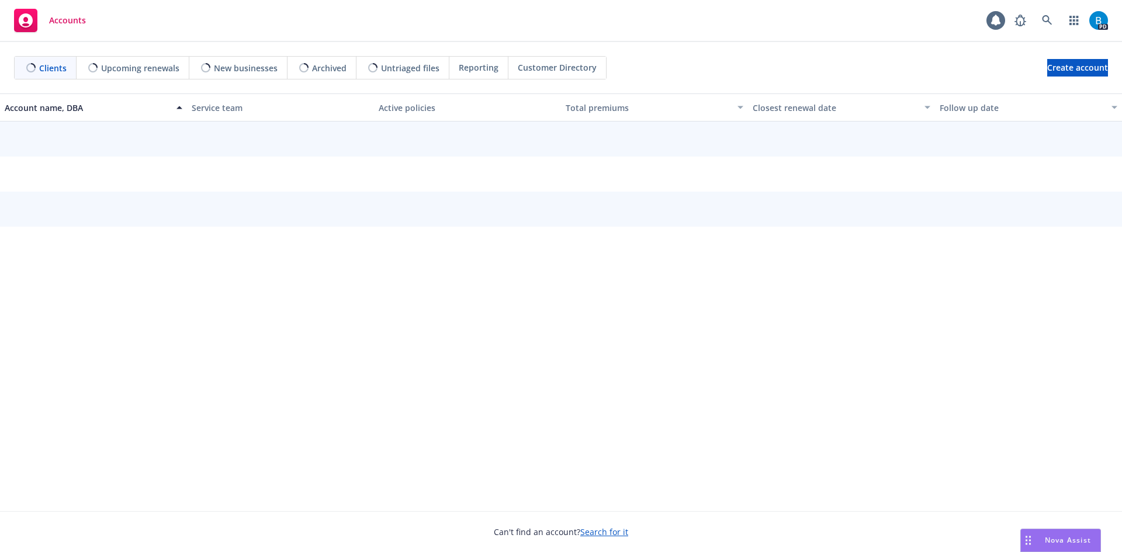 The height and width of the screenshot is (552, 1122). I want to click on button: Follow up date, so click(1028, 108).